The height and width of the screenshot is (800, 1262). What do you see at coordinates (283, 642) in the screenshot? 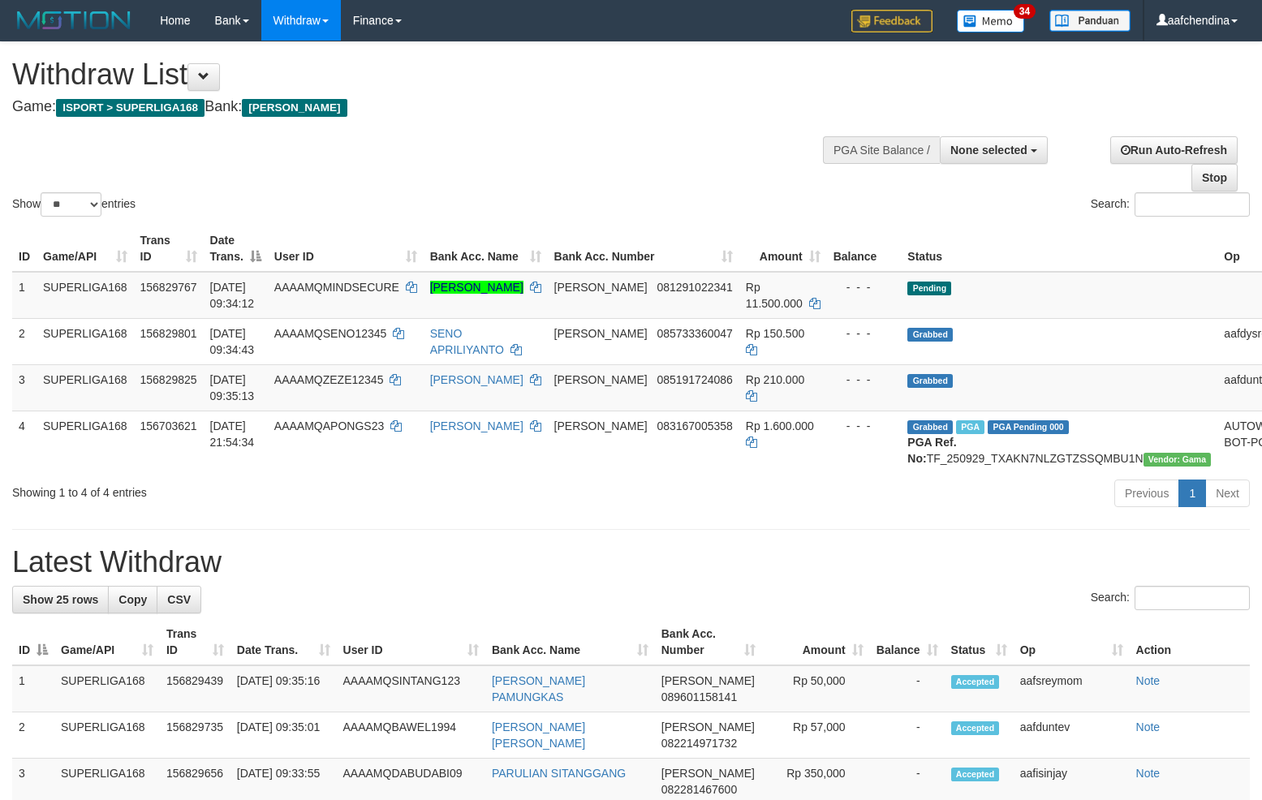
I see `th: Date Trans.: activate to sort column ascending` at bounding box center [283, 642].